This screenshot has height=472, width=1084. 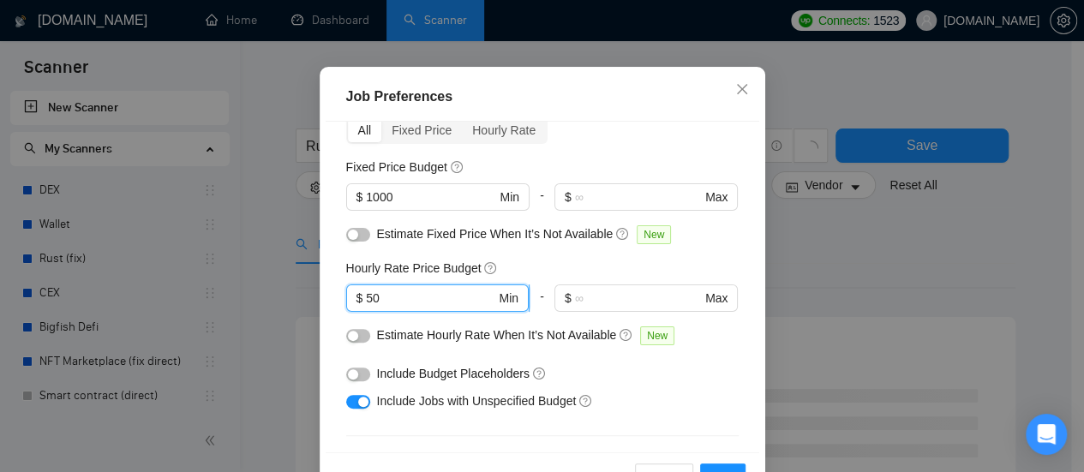 I want to click on span: Include Jobs with Unspecified Budget, so click(x=477, y=401).